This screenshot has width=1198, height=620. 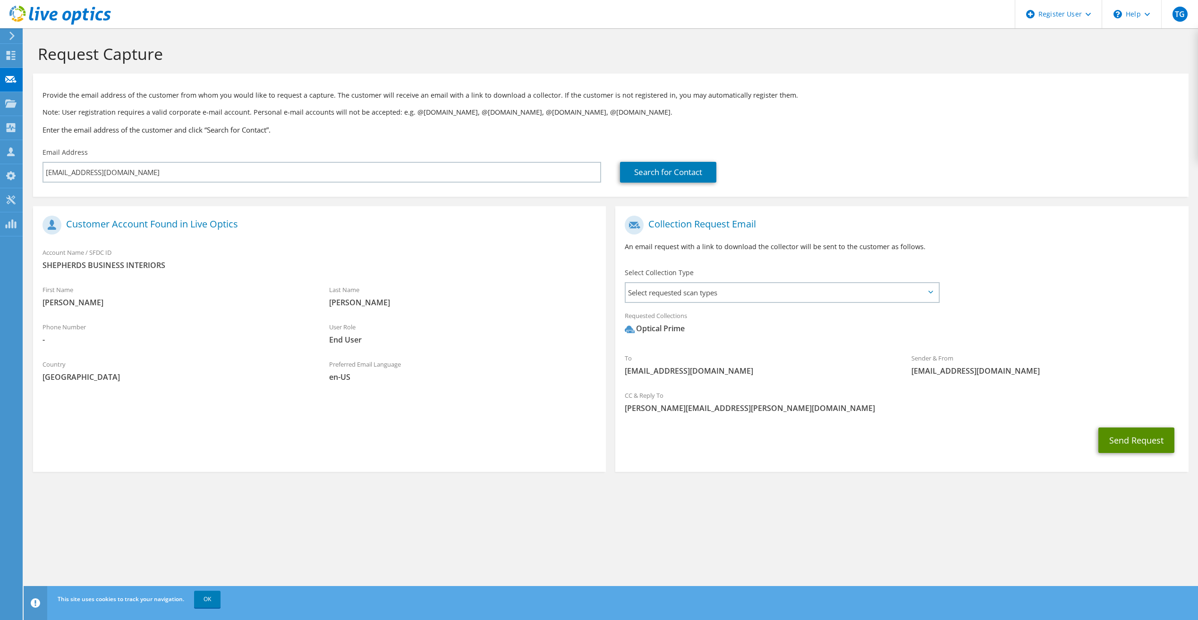 I want to click on span: Select requested scan types, so click(x=782, y=293).